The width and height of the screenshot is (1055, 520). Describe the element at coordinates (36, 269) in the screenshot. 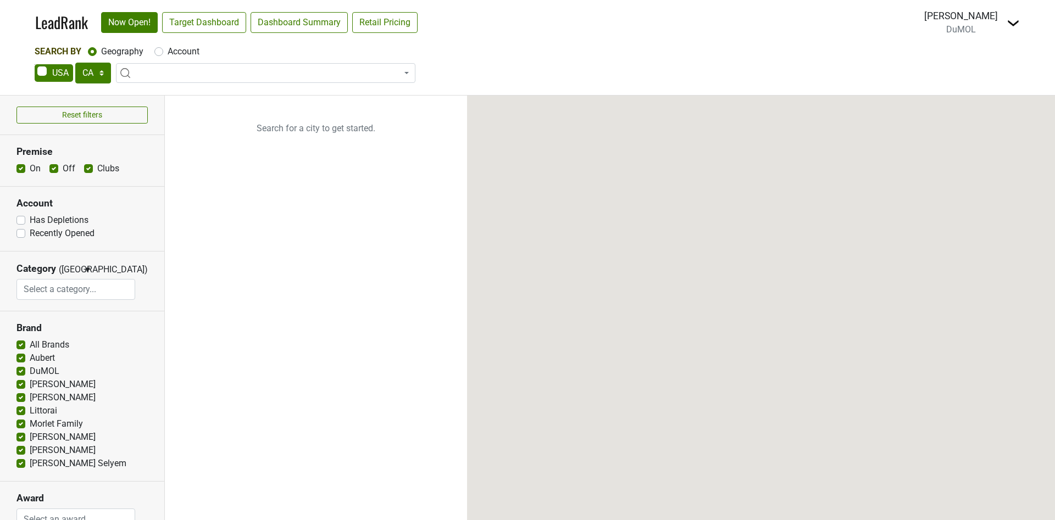

I see `h3: Category` at that location.